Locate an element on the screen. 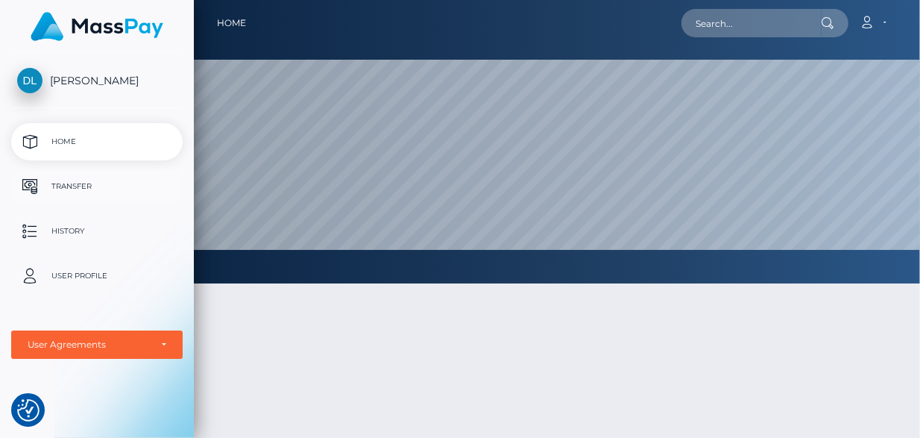 Image resolution: width=920 pixels, height=438 pixels. img: MassPay is located at coordinates (97, 26).